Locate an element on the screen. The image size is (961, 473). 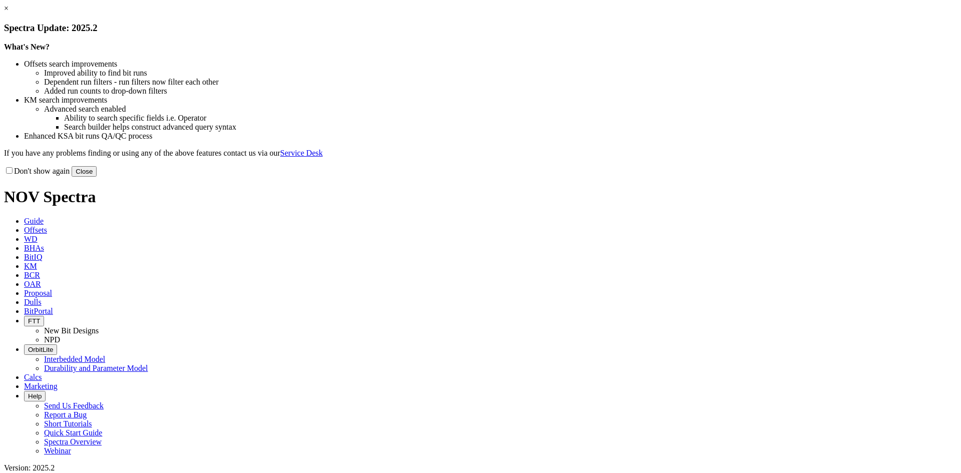
span: BHAs is located at coordinates (34, 248).